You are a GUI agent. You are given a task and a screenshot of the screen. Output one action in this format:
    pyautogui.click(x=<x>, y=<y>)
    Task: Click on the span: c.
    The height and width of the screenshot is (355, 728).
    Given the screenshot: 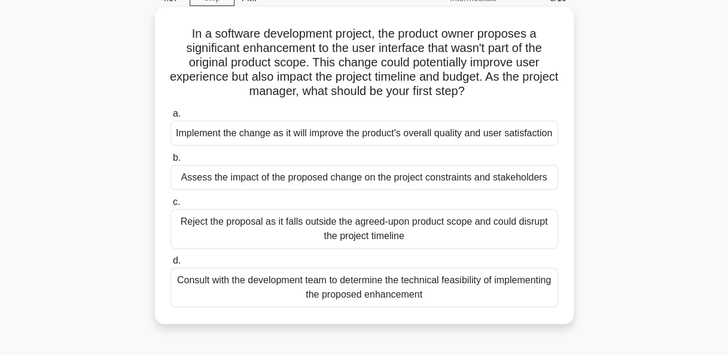 What is the action you would take?
    pyautogui.click(x=177, y=202)
    